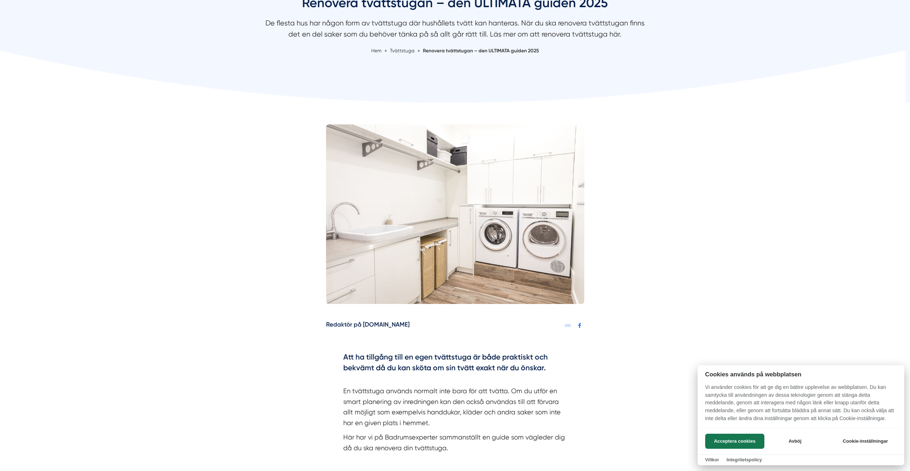 The width and height of the screenshot is (910, 471). I want to click on button: Cookie-inställningar, so click(865, 442).